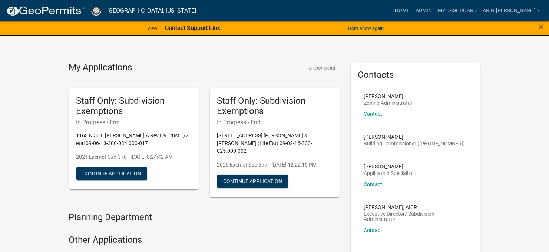  I want to click on h4: Other Applications, so click(204, 240).